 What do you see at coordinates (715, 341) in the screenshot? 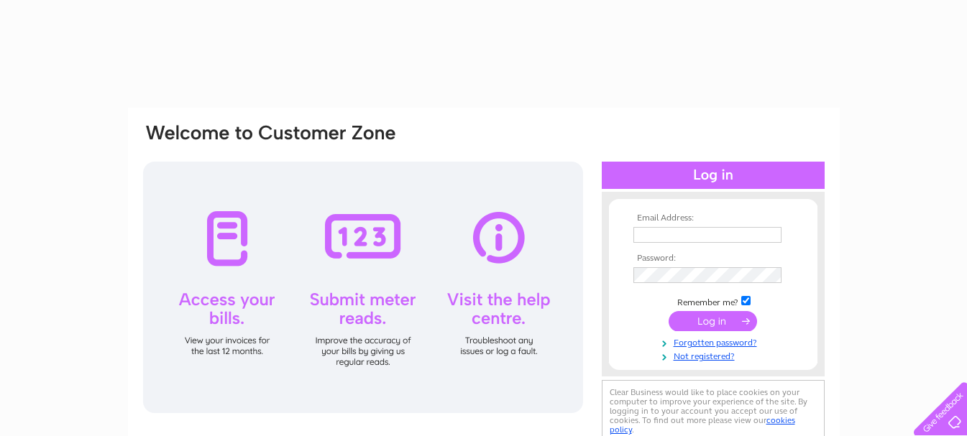
I see `a: Forgotten password?` at bounding box center [715, 341].